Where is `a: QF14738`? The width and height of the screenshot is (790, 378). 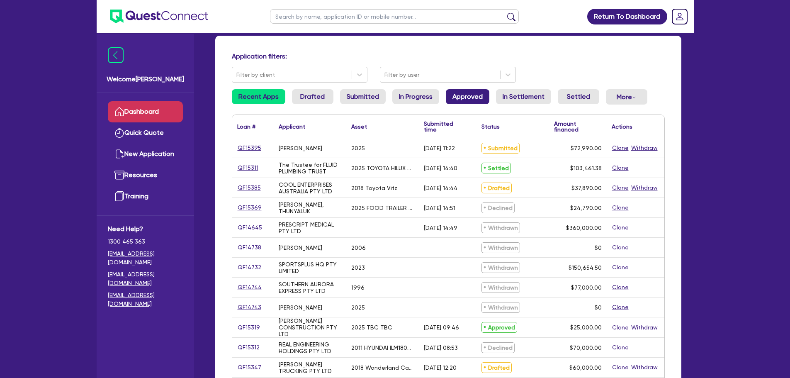 a: QF14738 is located at coordinates (249, 247).